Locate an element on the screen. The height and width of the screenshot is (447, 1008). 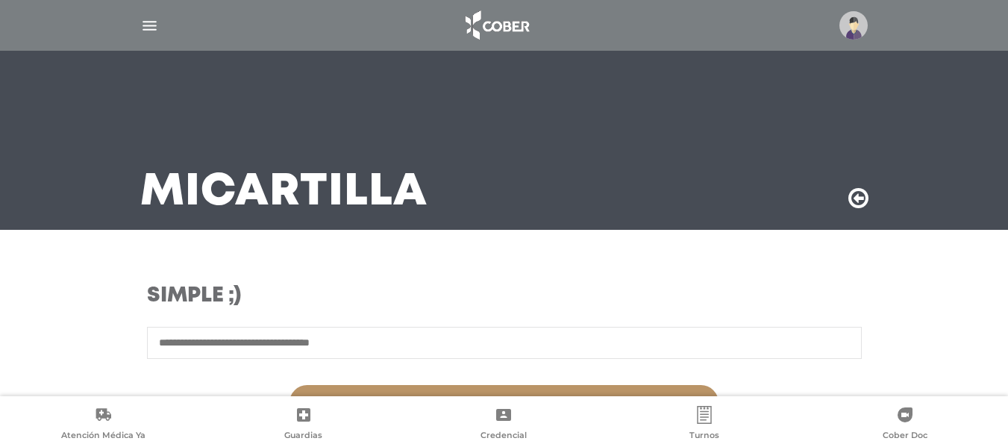
span: Cober Doc is located at coordinates (905, 436).